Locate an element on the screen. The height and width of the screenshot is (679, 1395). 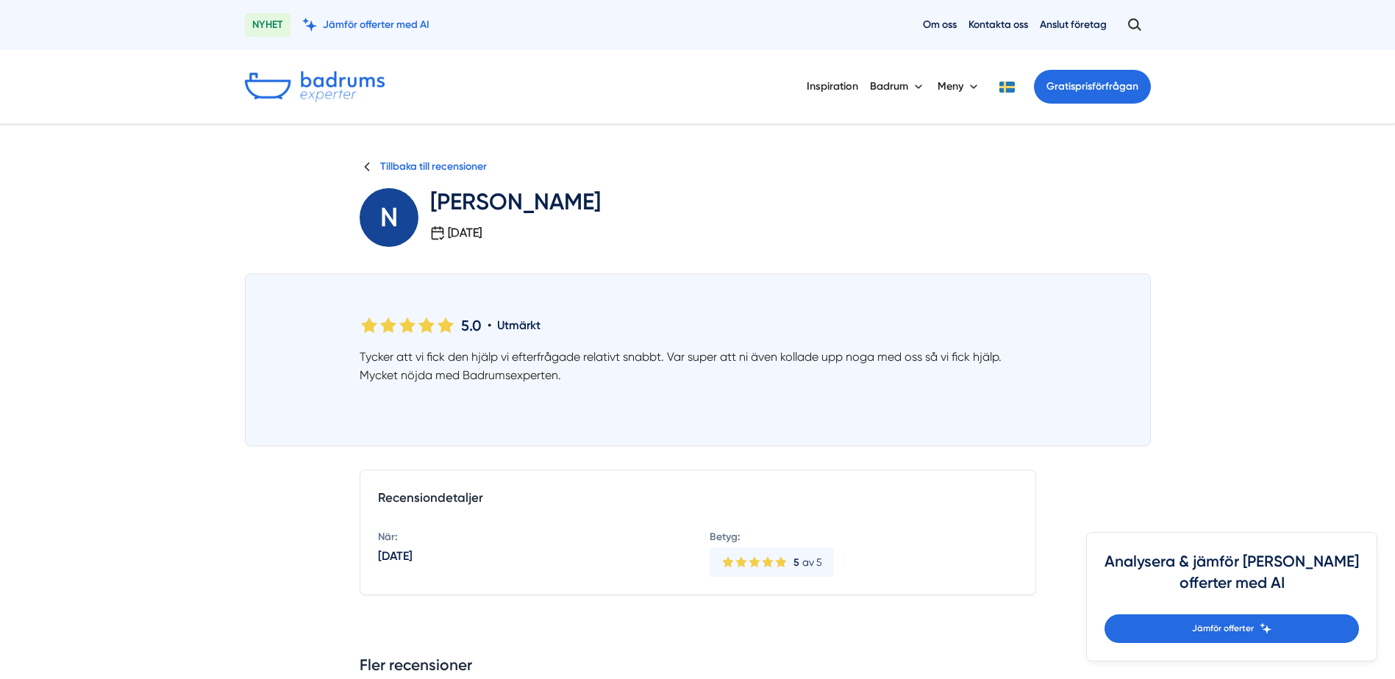
a: Tillbaka till recensioner is located at coordinates (698, 167).